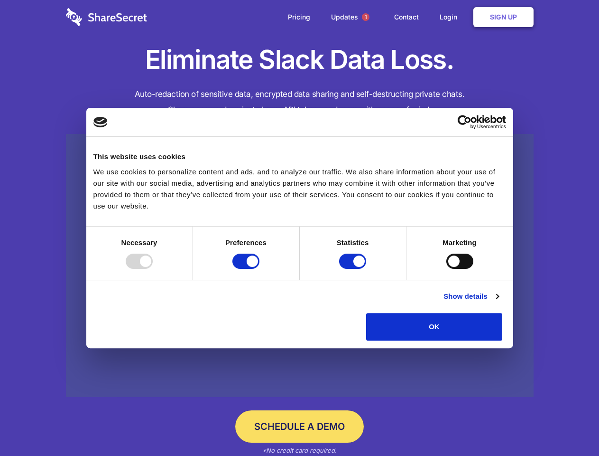 The width and height of the screenshot is (599, 456). Describe the element at coordinates (246, 242) in the screenshot. I see `strong: Preferences` at that location.